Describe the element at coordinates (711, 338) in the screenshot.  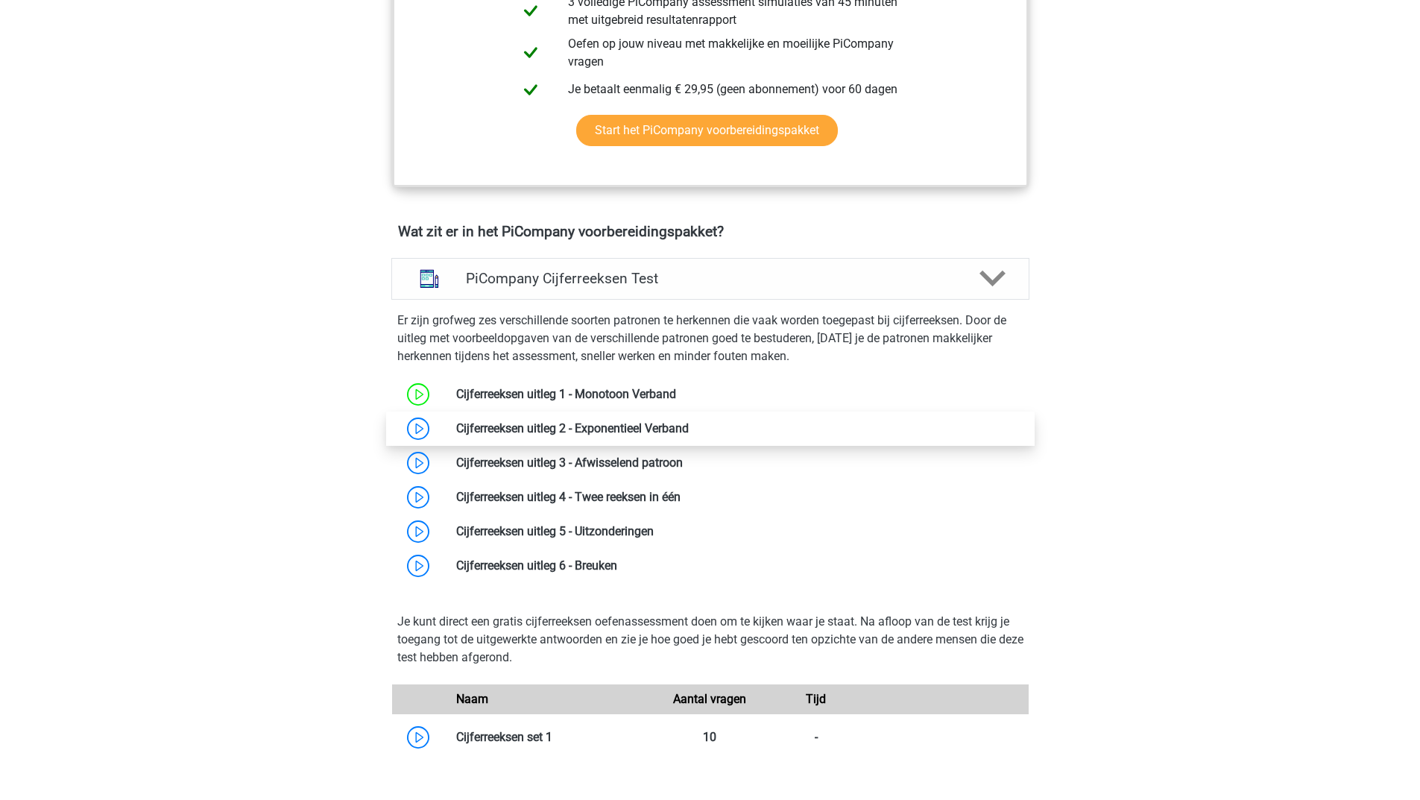
I see `p: Er zijn grofweg zes verschillende soorten patronen te herkennen die vaak worden toegepast bij cij...` at that location.